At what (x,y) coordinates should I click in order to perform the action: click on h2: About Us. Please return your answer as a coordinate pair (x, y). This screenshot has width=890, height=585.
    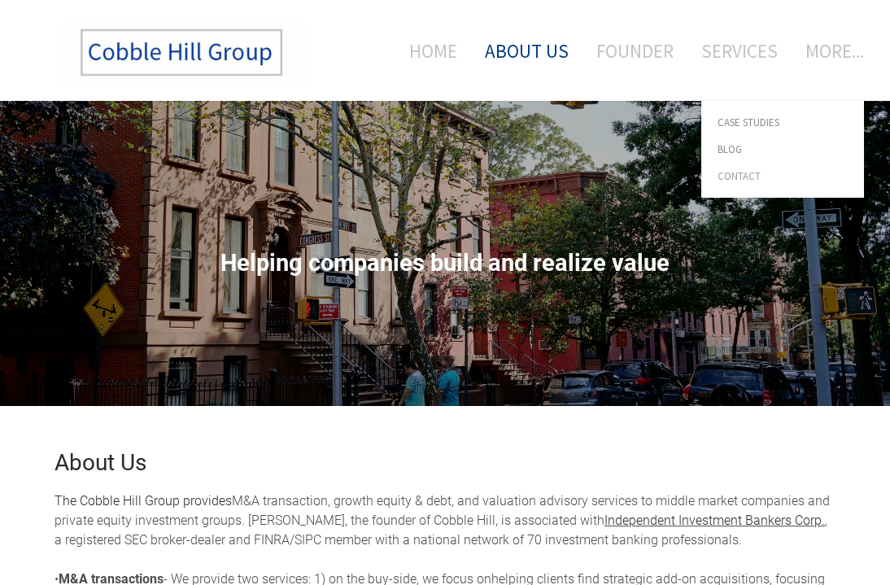
    Looking at the image, I should click on (445, 463).